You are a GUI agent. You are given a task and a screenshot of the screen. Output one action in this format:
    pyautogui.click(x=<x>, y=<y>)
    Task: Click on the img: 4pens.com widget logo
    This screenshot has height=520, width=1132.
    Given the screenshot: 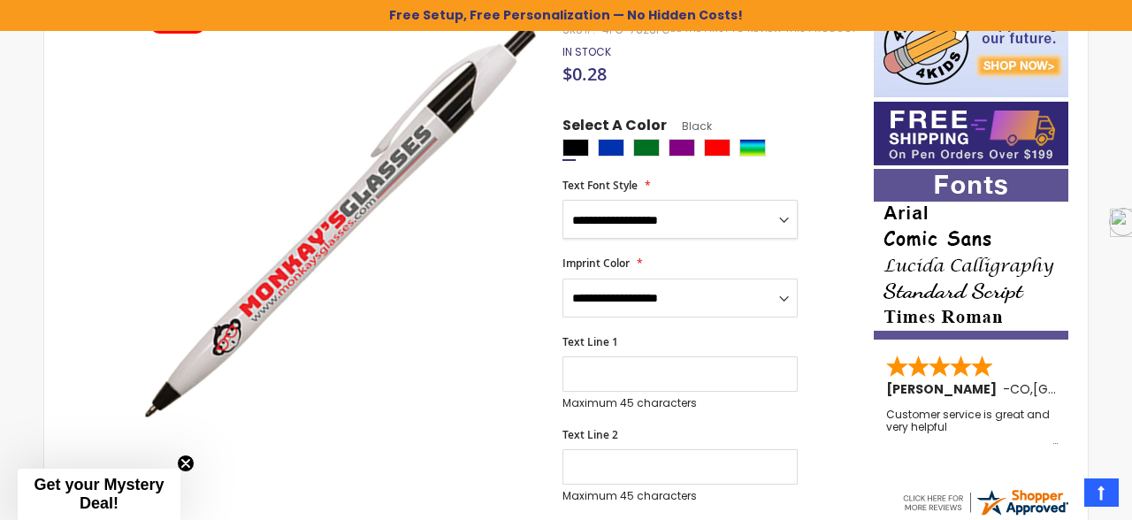 What is the action you would take?
    pyautogui.click(x=985, y=502)
    